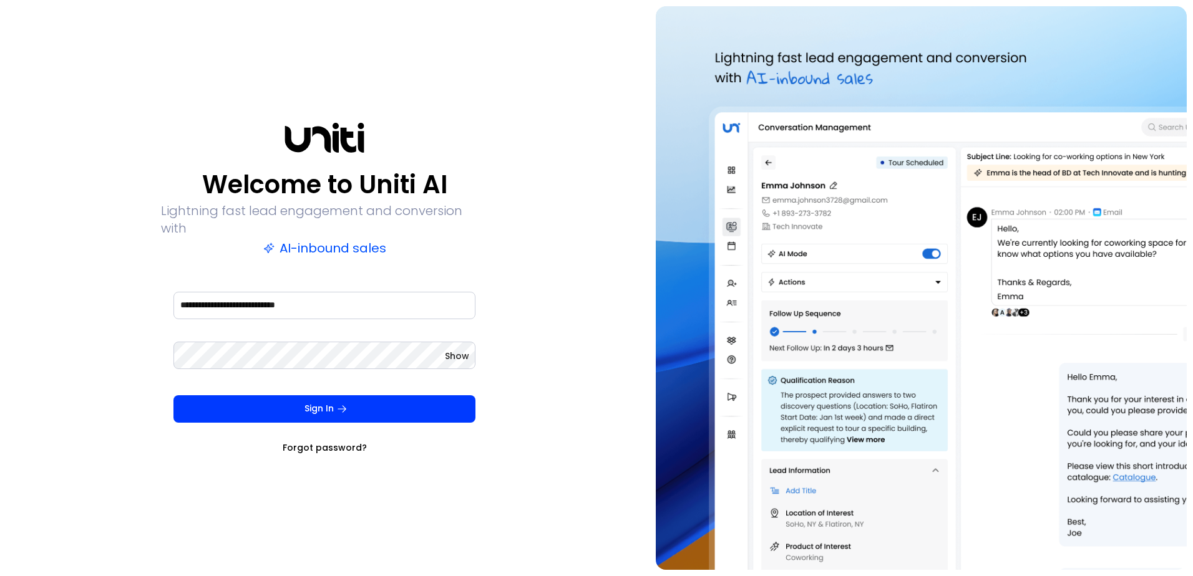 This screenshot has width=1193, height=576. Describe the element at coordinates (457, 356) in the screenshot. I see `span: Show` at that location.